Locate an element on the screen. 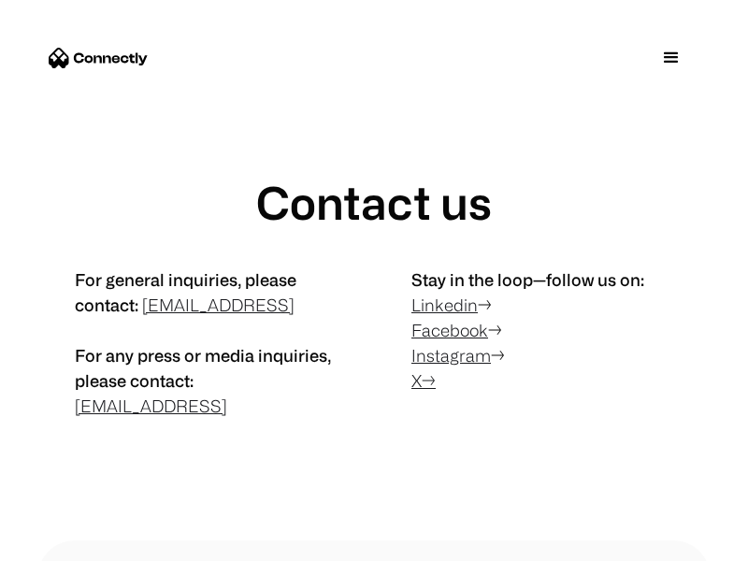 This screenshot has height=561, width=748. span: For general inquiries, please contact: is located at coordinates (185, 292).